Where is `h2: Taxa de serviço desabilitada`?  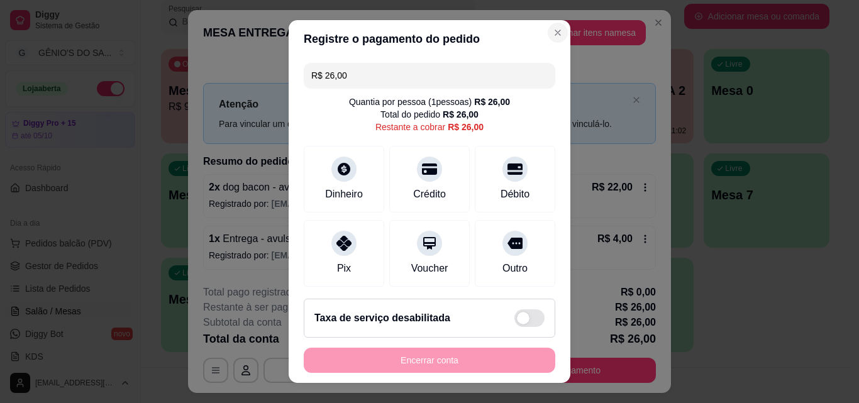
h2: Taxa de serviço desabilitada is located at coordinates (382, 318).